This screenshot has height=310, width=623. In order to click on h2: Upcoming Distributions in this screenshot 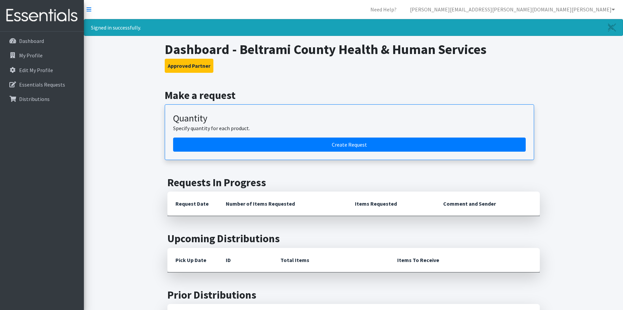, I will do `click(354, 239)`.